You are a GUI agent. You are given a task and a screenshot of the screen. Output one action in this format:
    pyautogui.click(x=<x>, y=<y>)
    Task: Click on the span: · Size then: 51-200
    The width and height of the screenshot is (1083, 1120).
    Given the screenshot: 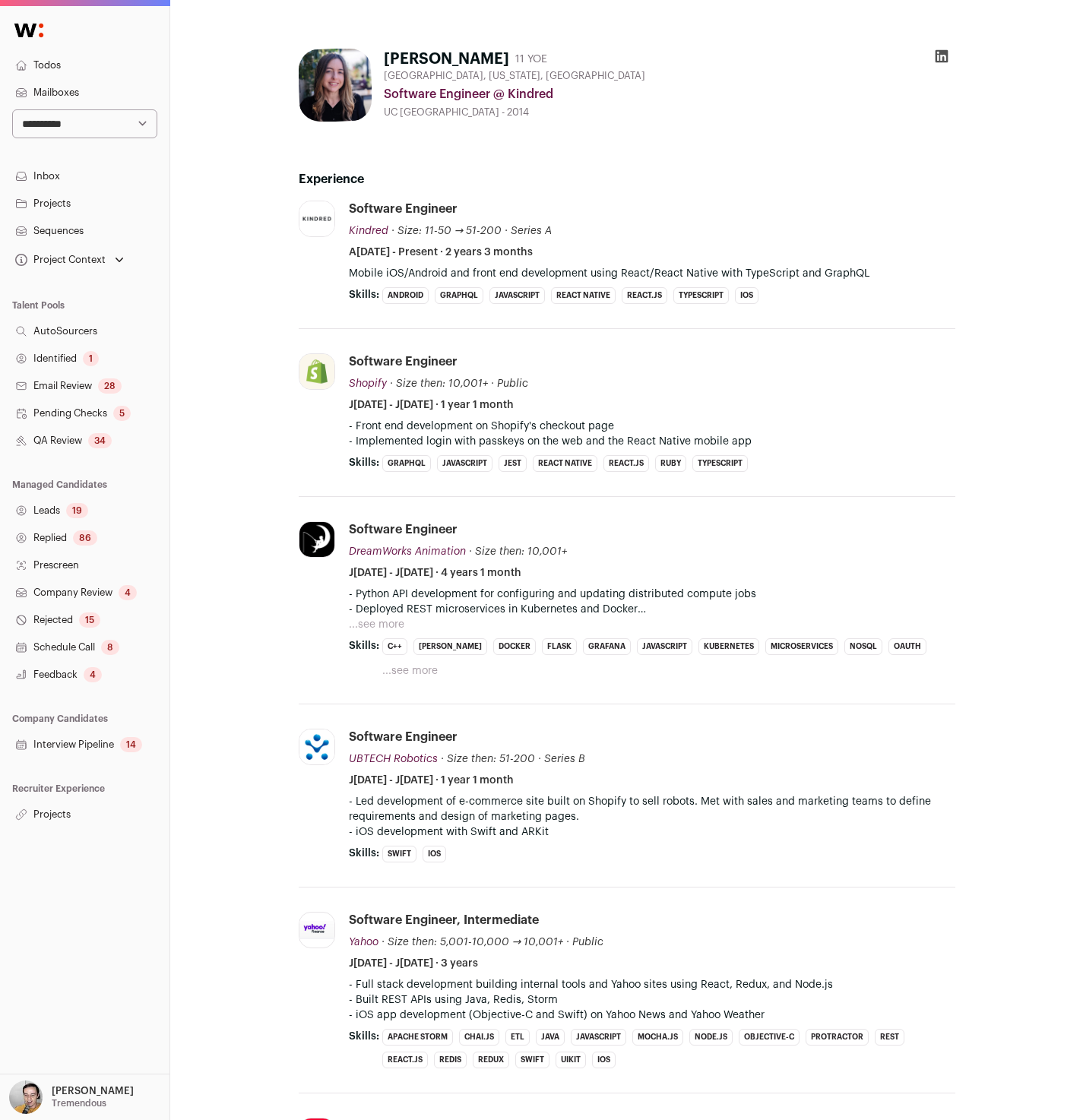 What is the action you would take?
    pyautogui.click(x=488, y=759)
    